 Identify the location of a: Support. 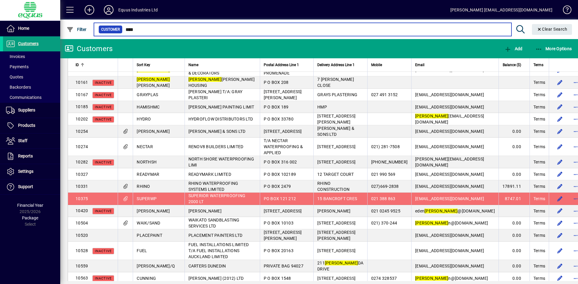
(32, 187).